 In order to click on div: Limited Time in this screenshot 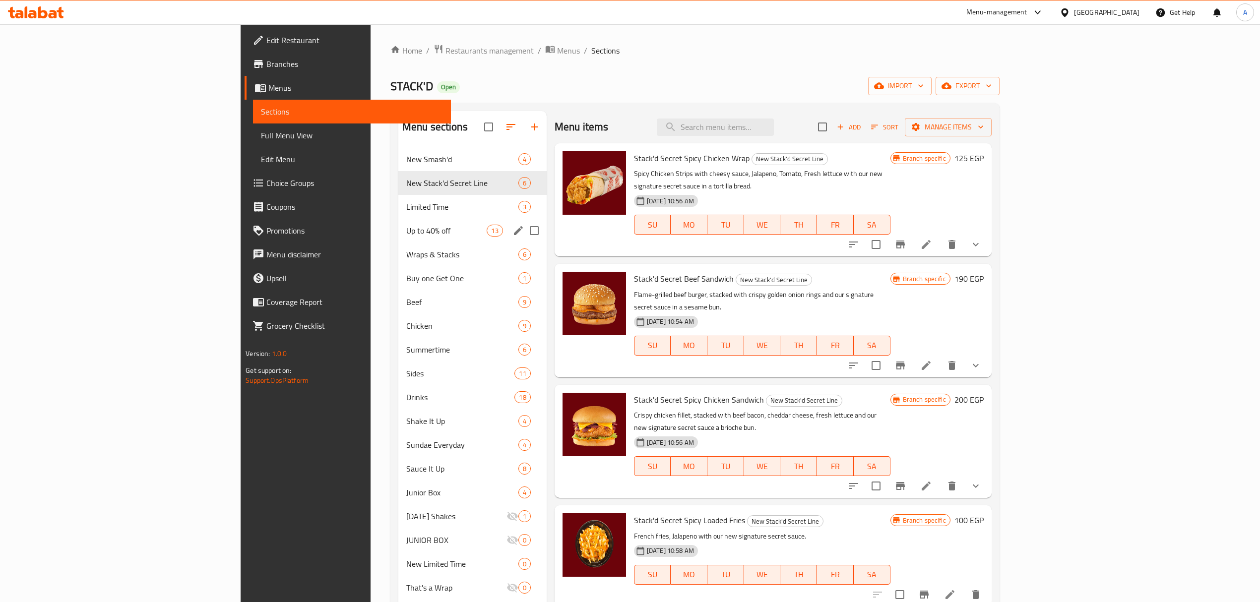, I will do `click(462, 207)`.